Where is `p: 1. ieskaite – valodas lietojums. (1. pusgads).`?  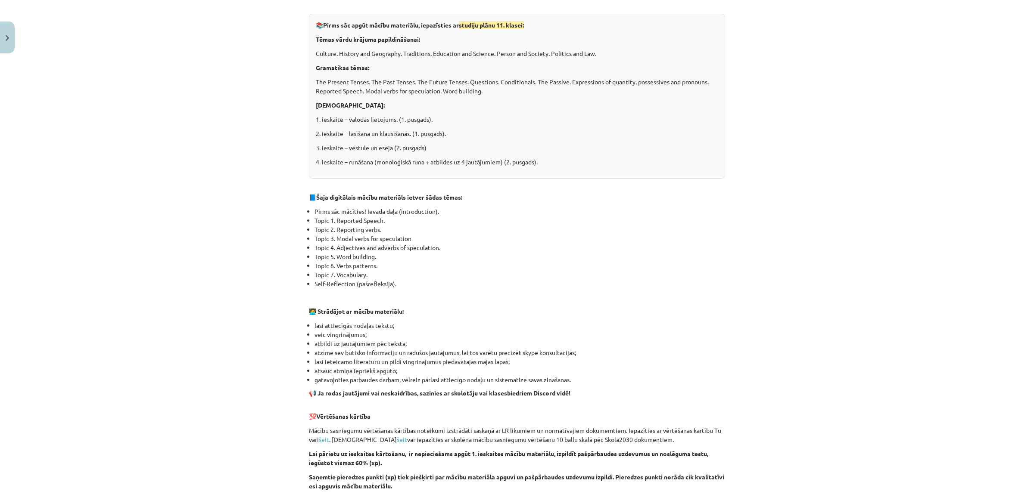
p: 1. ieskaite – valodas lietojums. (1. pusgads). is located at coordinates (517, 119).